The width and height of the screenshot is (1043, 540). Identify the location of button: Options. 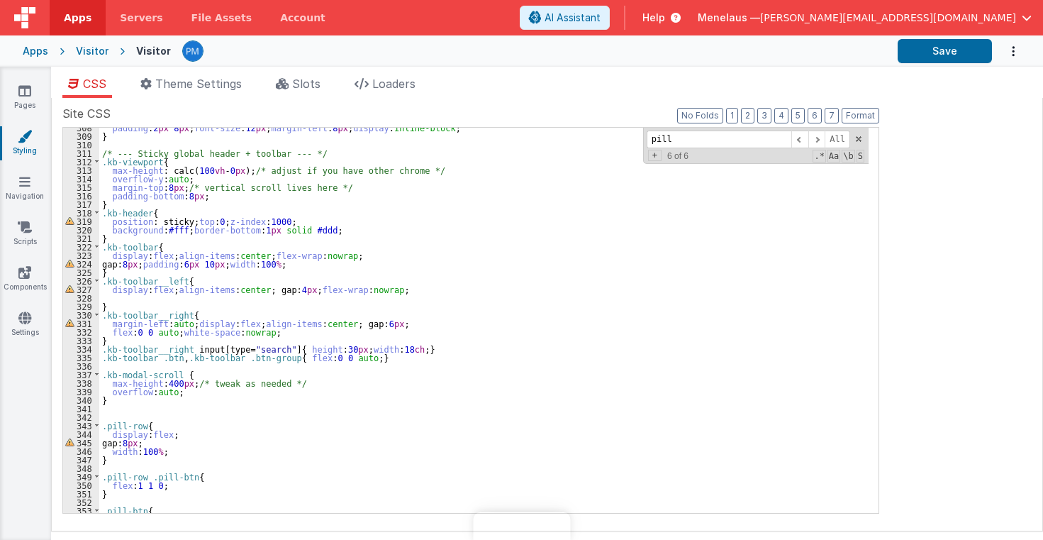
(1007, 51).